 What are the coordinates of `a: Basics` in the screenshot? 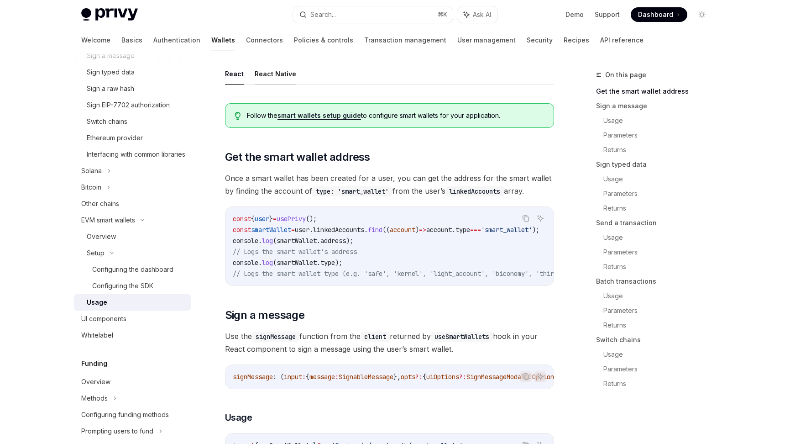 It's located at (132, 40).